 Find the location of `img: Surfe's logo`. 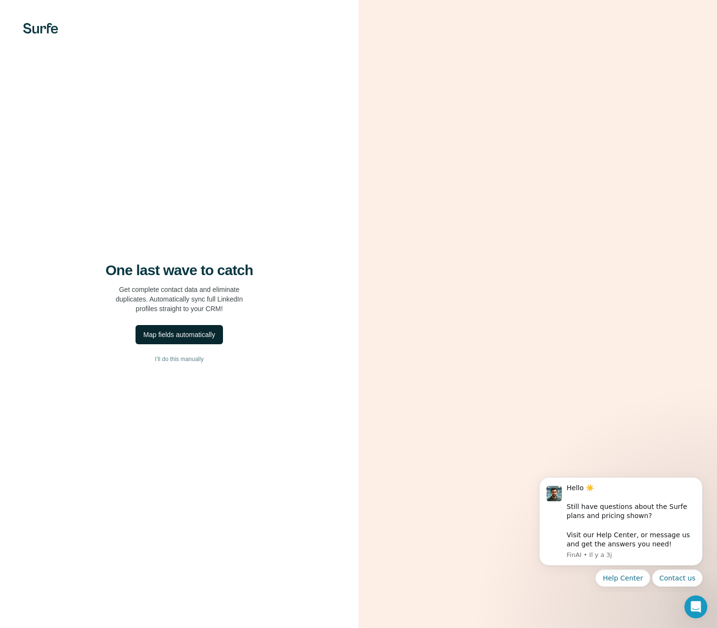

img: Surfe's logo is located at coordinates (40, 28).